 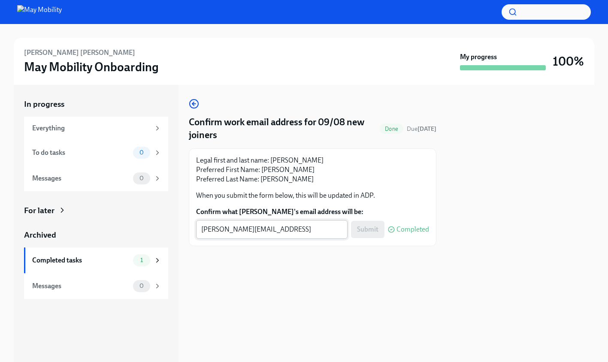 What do you see at coordinates (96, 235) in the screenshot?
I see `div: Archived` at bounding box center [96, 235].